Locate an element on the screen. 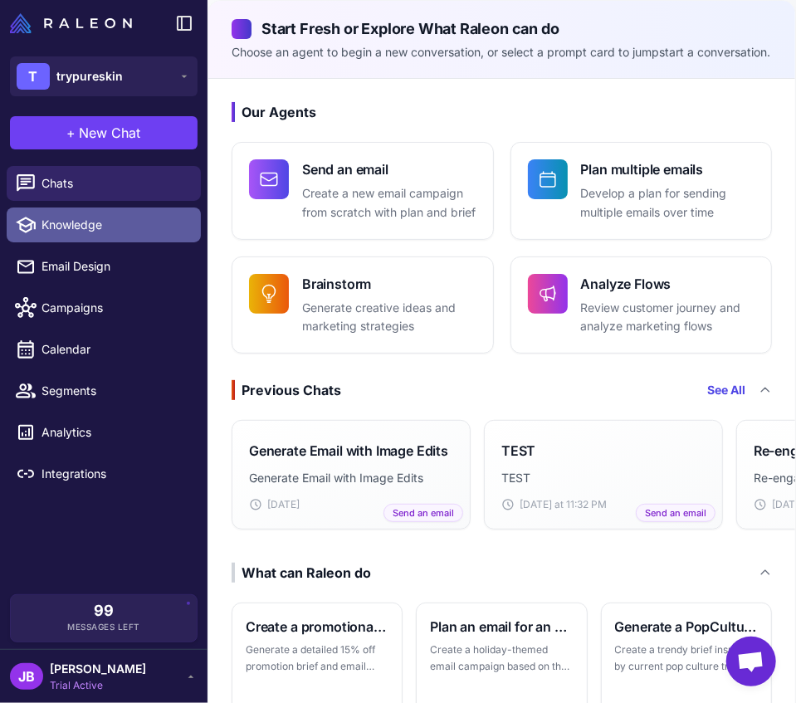 The width and height of the screenshot is (796, 703). h3: Our Agents is located at coordinates (501, 112).